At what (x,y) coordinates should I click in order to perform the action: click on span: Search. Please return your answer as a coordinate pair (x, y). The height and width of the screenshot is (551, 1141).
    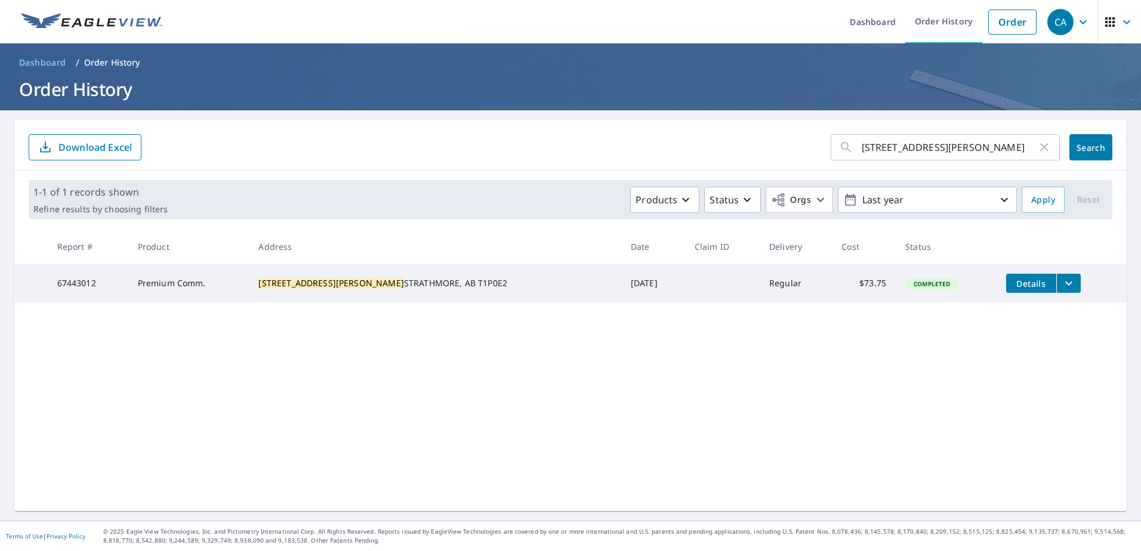
    Looking at the image, I should click on (1091, 147).